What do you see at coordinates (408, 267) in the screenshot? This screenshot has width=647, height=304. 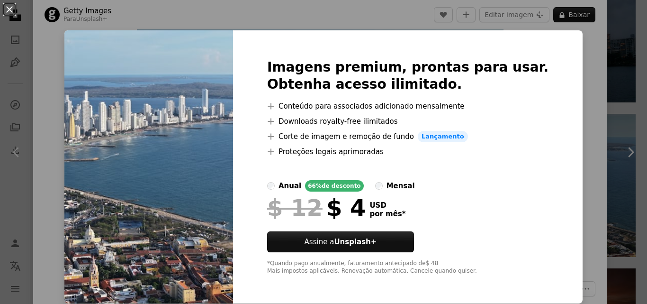 I see `div: *Quando pago anualmente, faturamento antecipado de $ 48 Mais impostos aplicáveis. Renovação autom...` at bounding box center [408, 267].